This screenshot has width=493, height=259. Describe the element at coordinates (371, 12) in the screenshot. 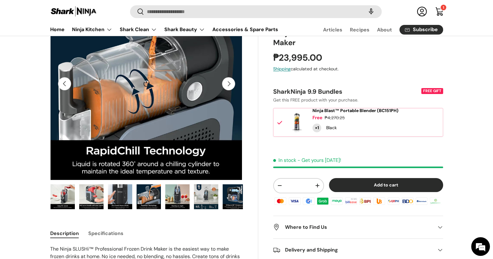

I see `speech-search-button: Search by voice` at that location.